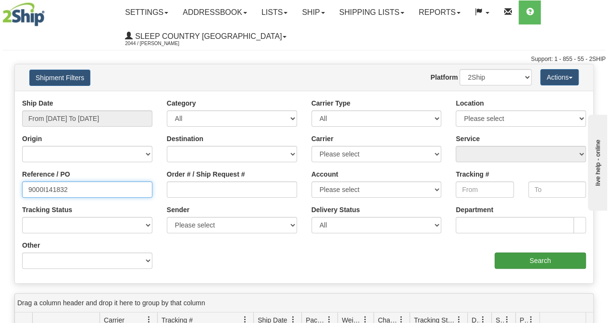 This screenshot has width=608, height=323. Describe the element at coordinates (325, 174) in the screenshot. I see `label: Account` at that location.